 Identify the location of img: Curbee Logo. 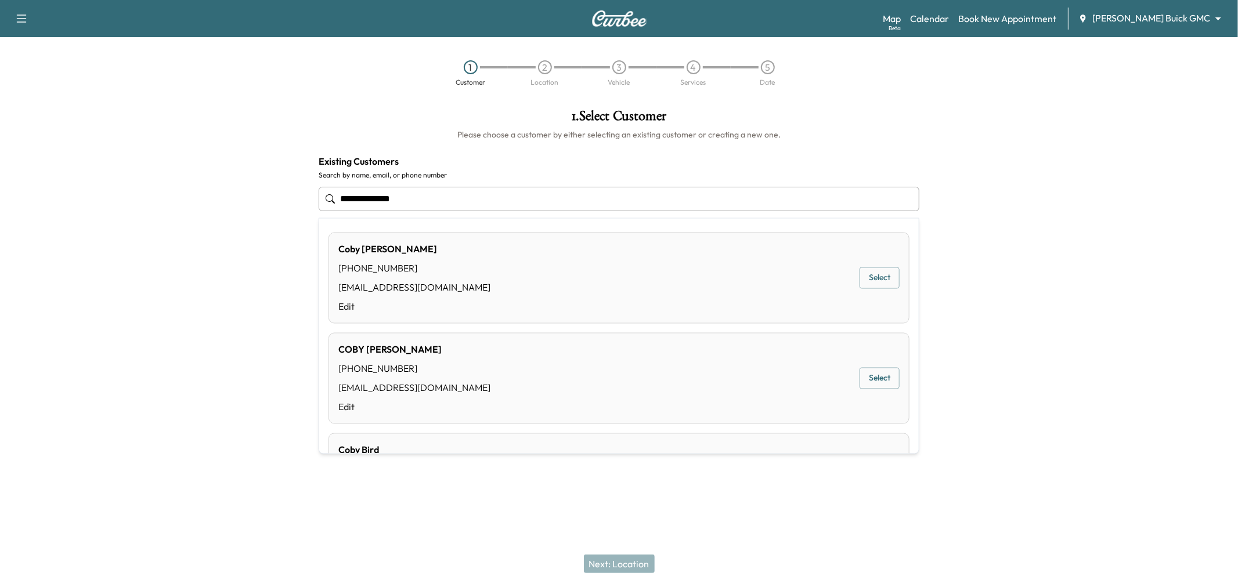
(619, 19).